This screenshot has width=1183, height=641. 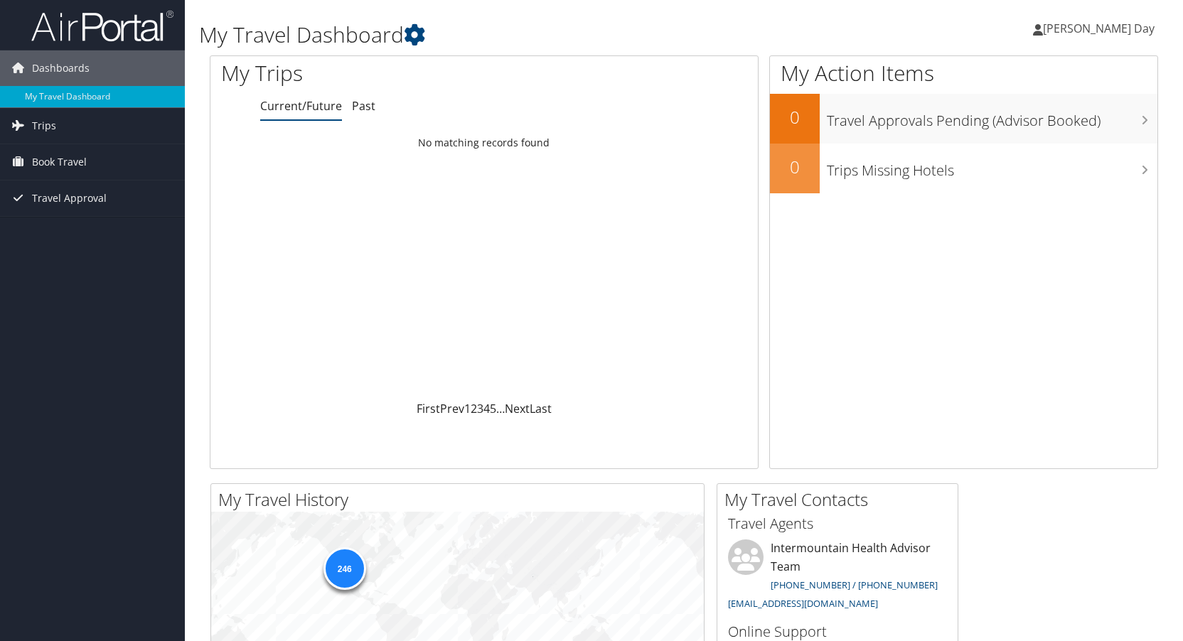 What do you see at coordinates (344, 569) in the screenshot?
I see `div: 246` at bounding box center [344, 569].